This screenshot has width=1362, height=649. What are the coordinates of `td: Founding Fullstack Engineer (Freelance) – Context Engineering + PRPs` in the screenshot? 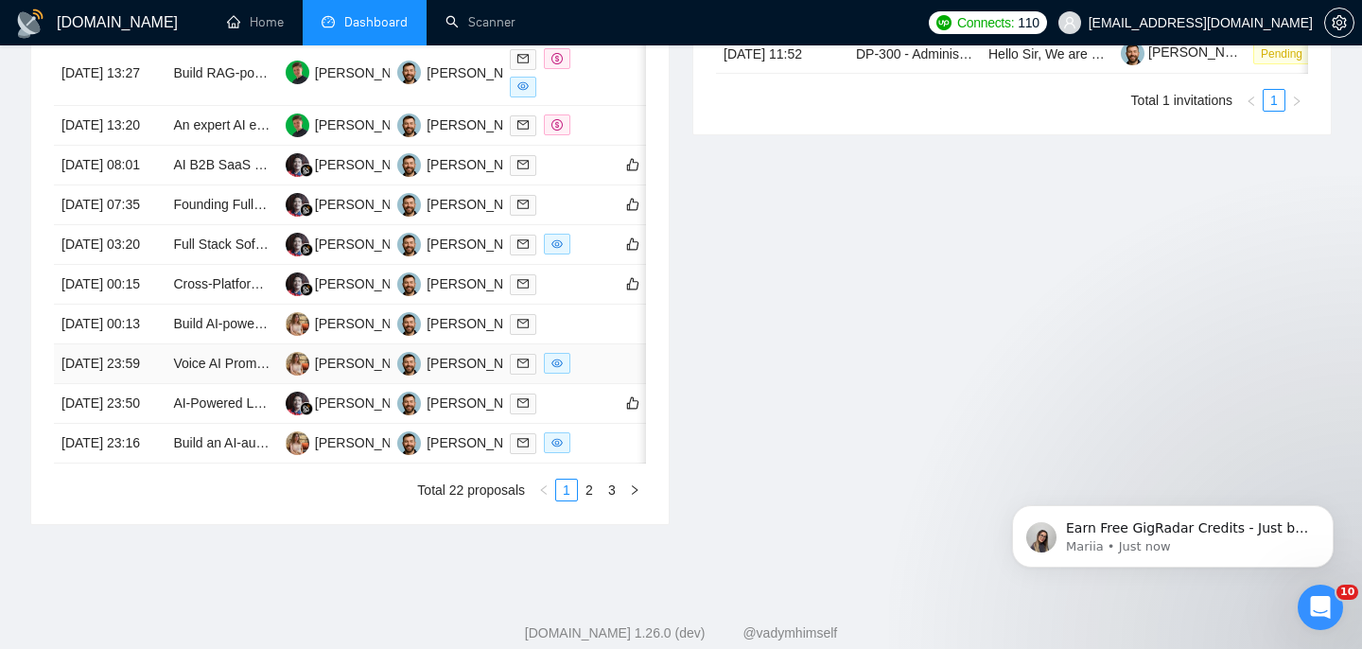 It's located at (221, 205).